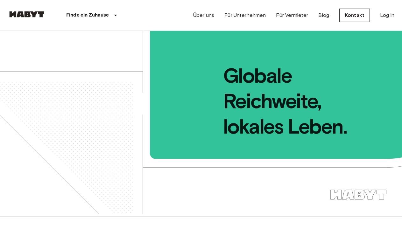 The image size is (402, 229). Describe the element at coordinates (87, 15) in the screenshot. I see `p: Finde ein Zuhause` at that location.